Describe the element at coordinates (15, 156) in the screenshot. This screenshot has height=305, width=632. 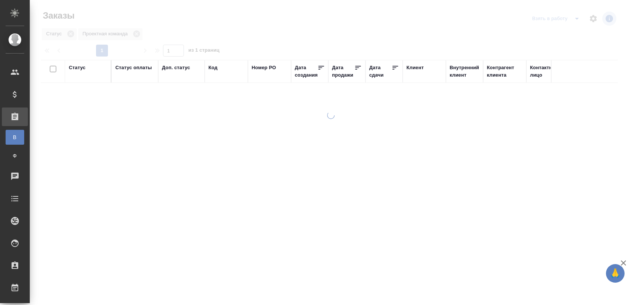
I see `a: Ф` at that location.